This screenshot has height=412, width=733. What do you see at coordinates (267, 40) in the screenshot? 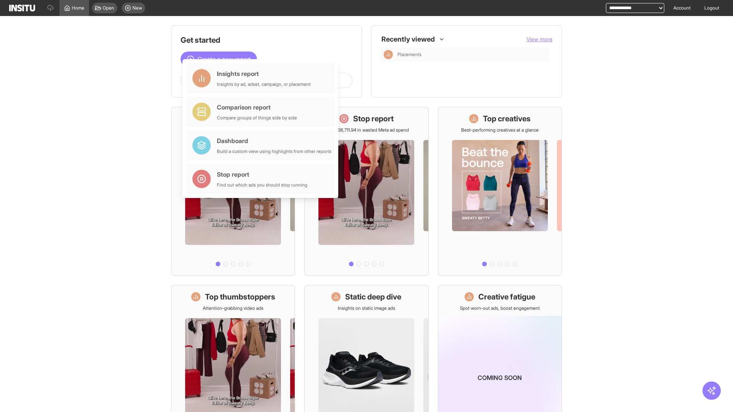
I see `h1: Get started` at bounding box center [267, 40].